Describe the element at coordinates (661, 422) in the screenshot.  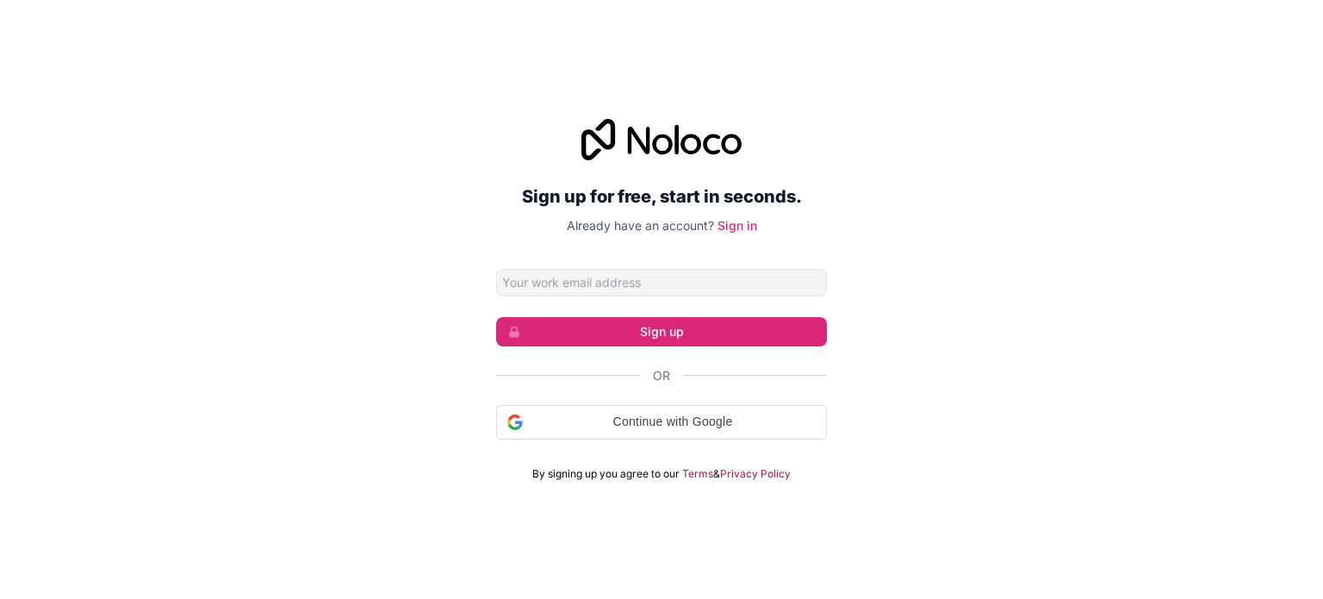
I see `div: Continue with Google` at that location.